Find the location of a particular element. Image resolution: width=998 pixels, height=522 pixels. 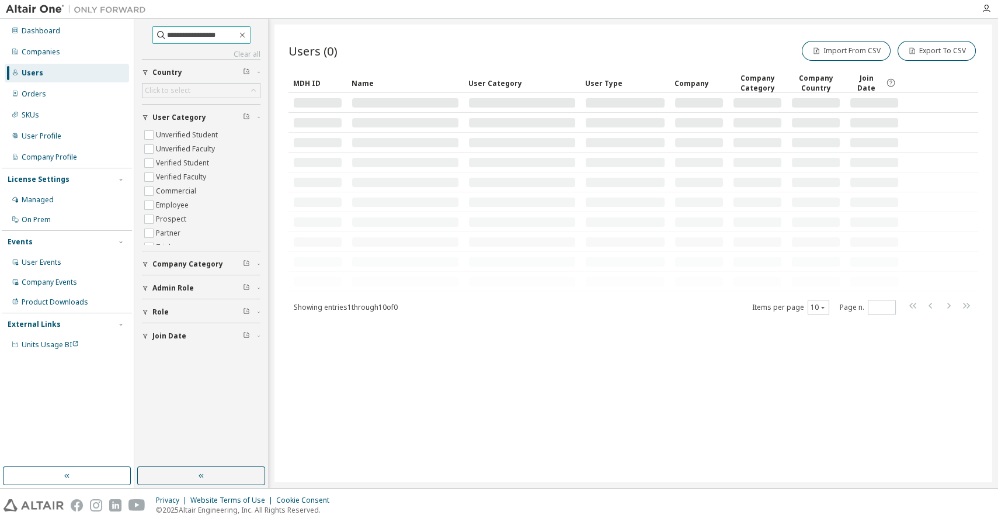

label: Verified Faculty is located at coordinates (182, 177).